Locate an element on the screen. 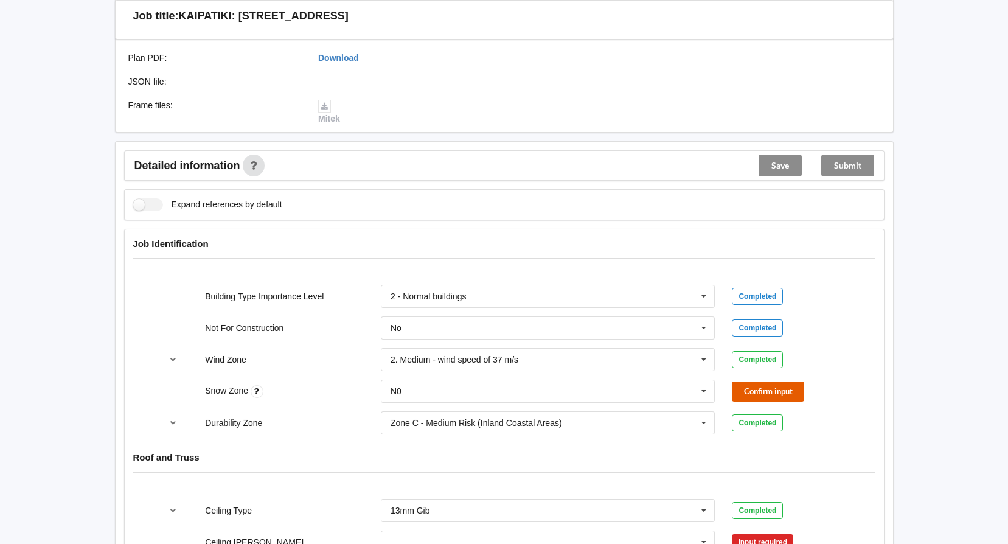 The height and width of the screenshot is (544, 1008). a: Download is located at coordinates (338, 58).